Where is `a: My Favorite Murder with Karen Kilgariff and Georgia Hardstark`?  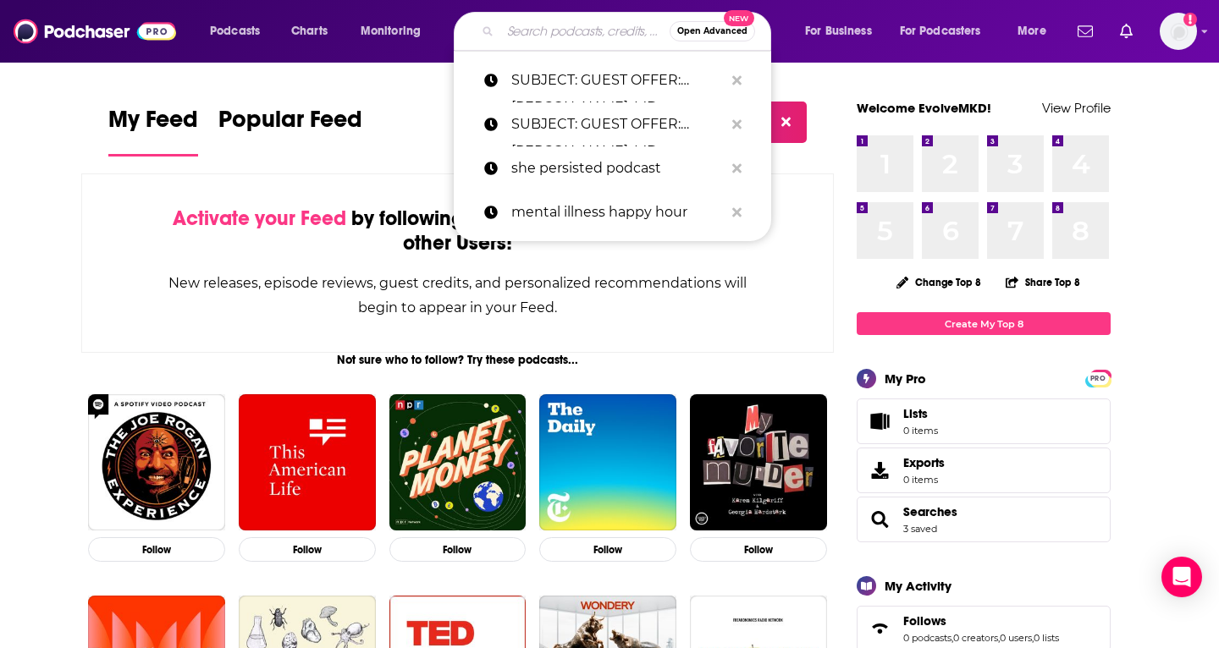 a: My Favorite Murder with Karen Kilgariff and Georgia Hardstark is located at coordinates (758, 463).